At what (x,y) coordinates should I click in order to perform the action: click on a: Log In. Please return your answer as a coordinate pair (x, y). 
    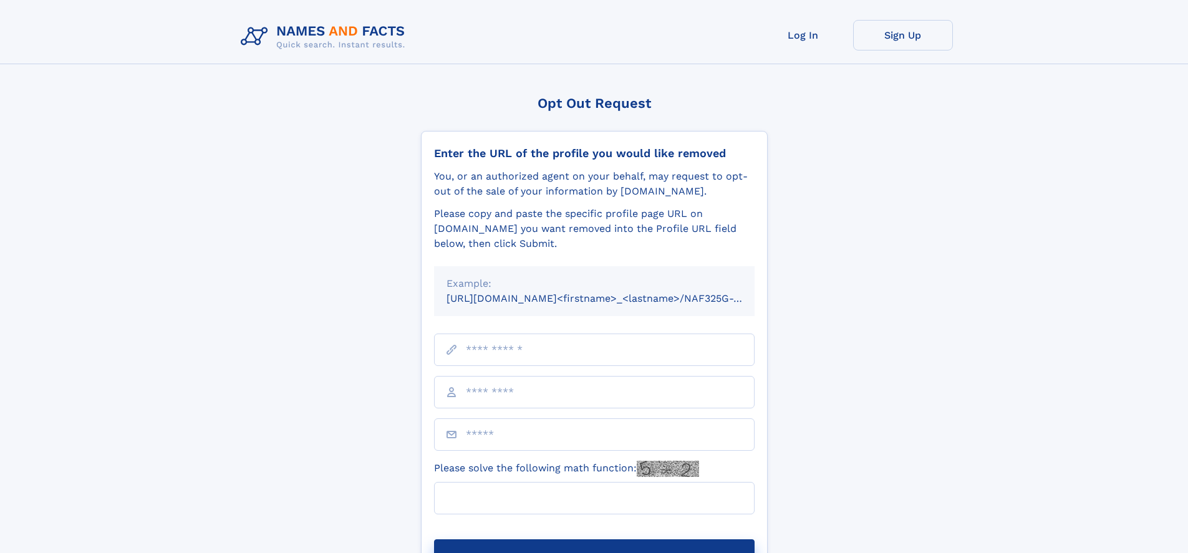
    Looking at the image, I should click on (803, 35).